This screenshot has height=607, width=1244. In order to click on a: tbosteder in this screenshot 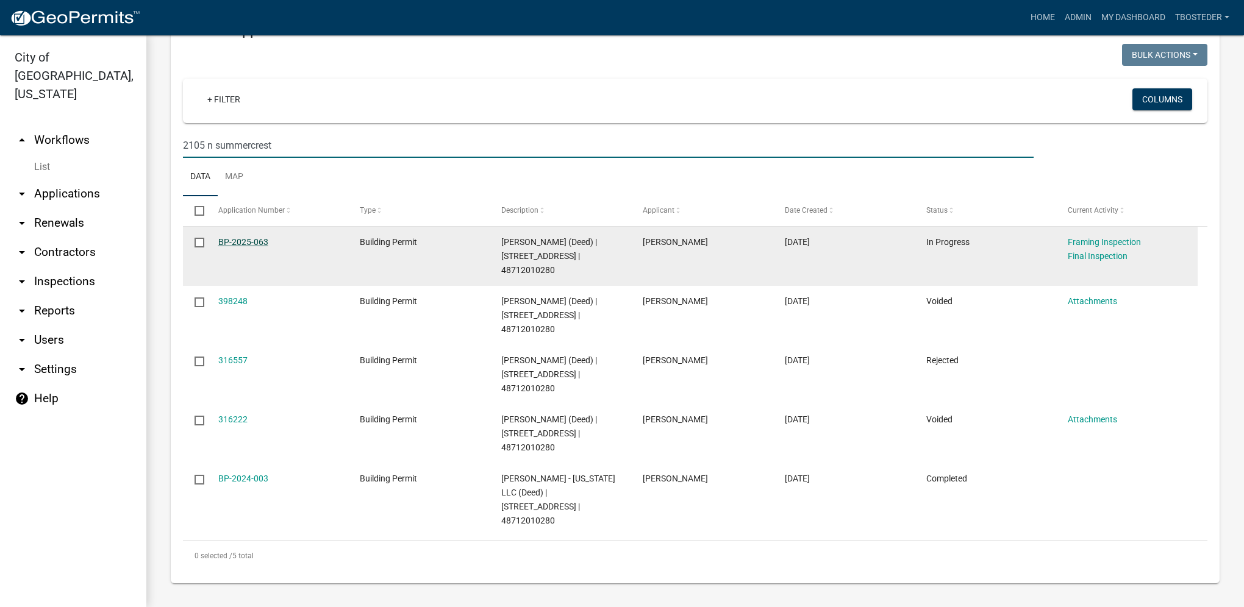, I will do `click(1202, 18)`.